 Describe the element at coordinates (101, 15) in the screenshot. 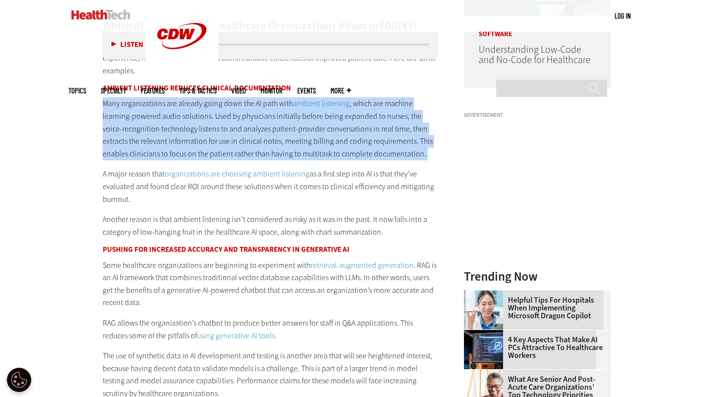

I see `img: Home` at that location.